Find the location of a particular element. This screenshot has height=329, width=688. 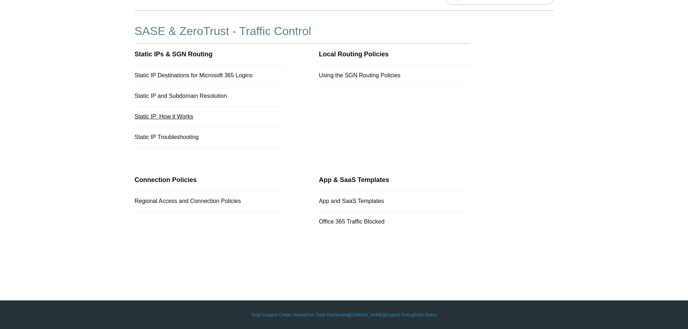

a: Todyl Support Center Home is located at coordinates (278, 315).